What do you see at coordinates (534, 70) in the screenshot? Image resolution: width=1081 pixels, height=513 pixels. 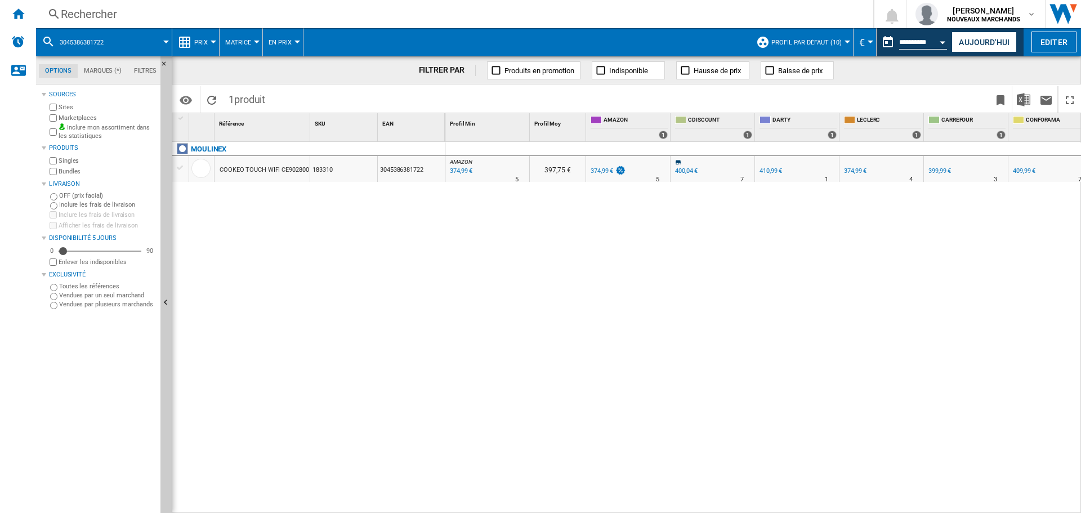 I see `button: Produits en promotion` at bounding box center [534, 70].